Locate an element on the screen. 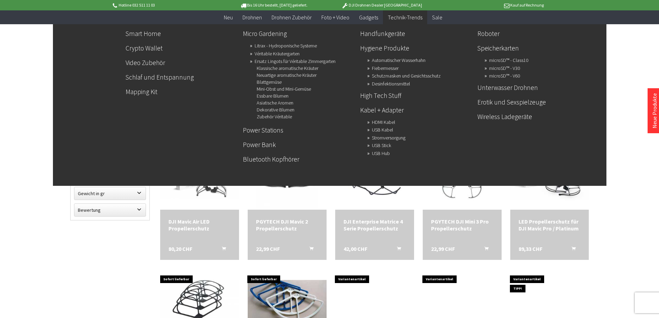 The image size is (659, 318). a: LED Propellerschutz für DJI Mavic Pro / Platinum 89,33 CHF In den Warenkorb is located at coordinates (550, 225).